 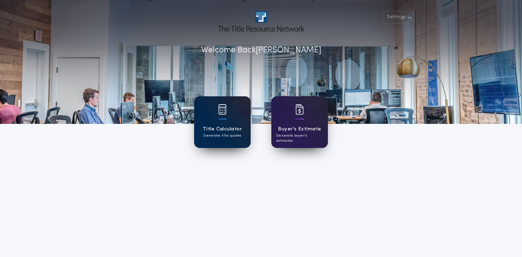 What do you see at coordinates (222, 129) in the screenshot?
I see `h1: Title Calculator` at bounding box center [222, 129].